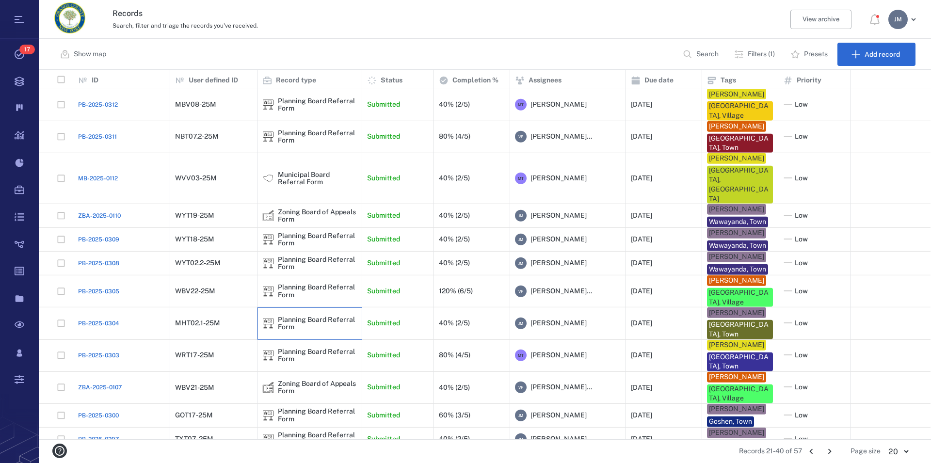 This screenshot has height=463, width=931. Describe the element at coordinates (100, 388) in the screenshot. I see `span: ZBA-2025-0107` at that location.